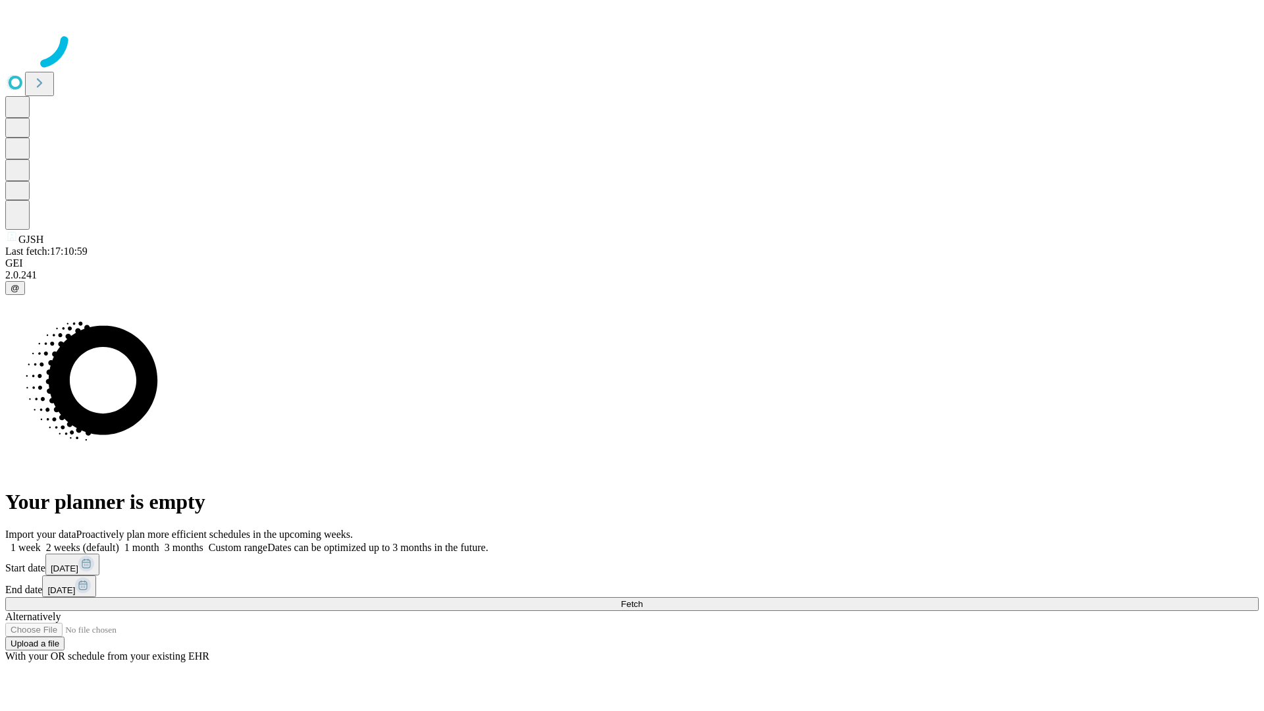  I want to click on span: 2 weeks (default), so click(82, 547).